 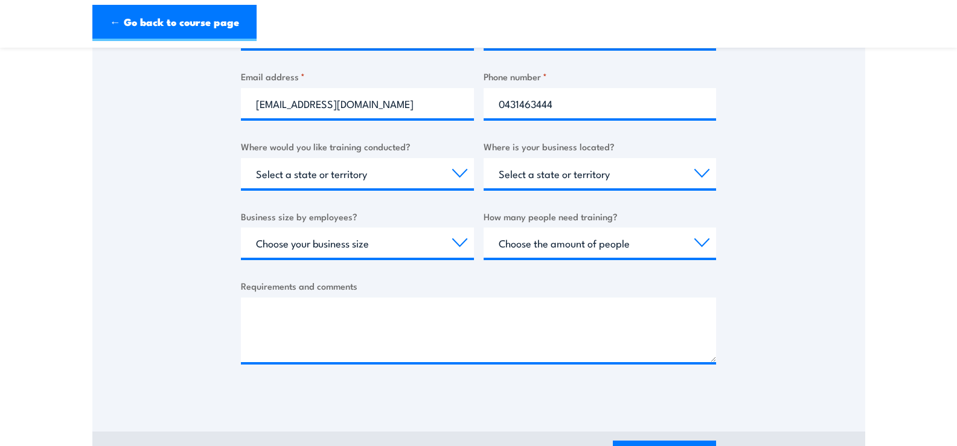 What do you see at coordinates (174, 23) in the screenshot?
I see `a: ← Go back to course page` at bounding box center [174, 23].